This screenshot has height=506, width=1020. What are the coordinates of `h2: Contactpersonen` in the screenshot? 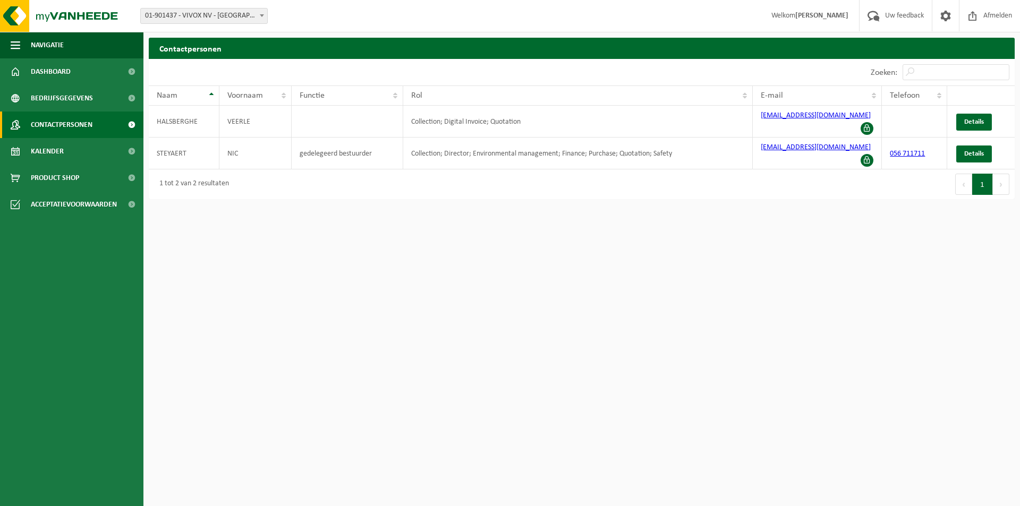 It's located at (582, 48).